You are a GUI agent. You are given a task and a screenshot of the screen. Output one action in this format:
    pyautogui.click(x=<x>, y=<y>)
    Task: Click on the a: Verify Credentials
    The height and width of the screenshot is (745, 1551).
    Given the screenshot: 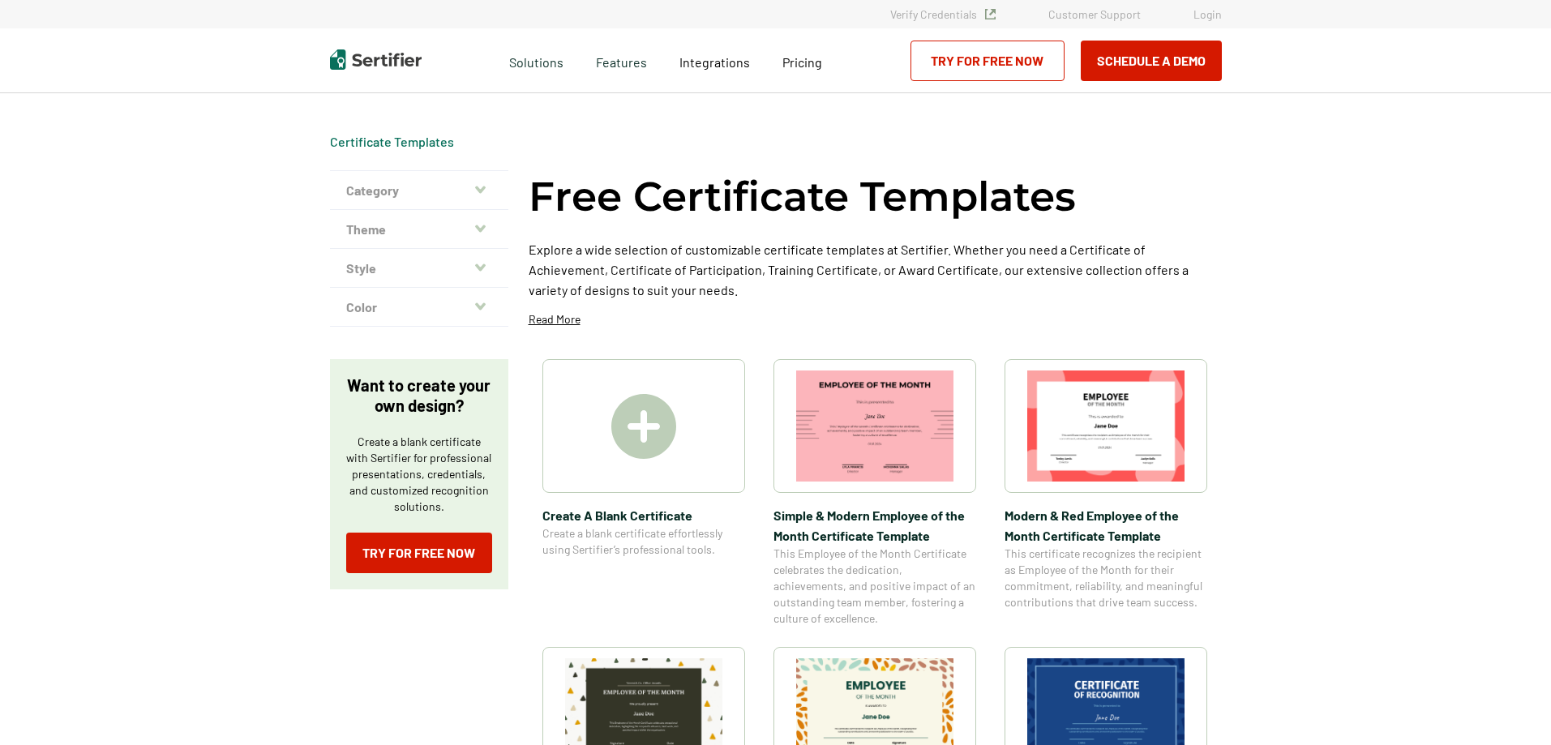 What is the action you would take?
    pyautogui.click(x=943, y=14)
    